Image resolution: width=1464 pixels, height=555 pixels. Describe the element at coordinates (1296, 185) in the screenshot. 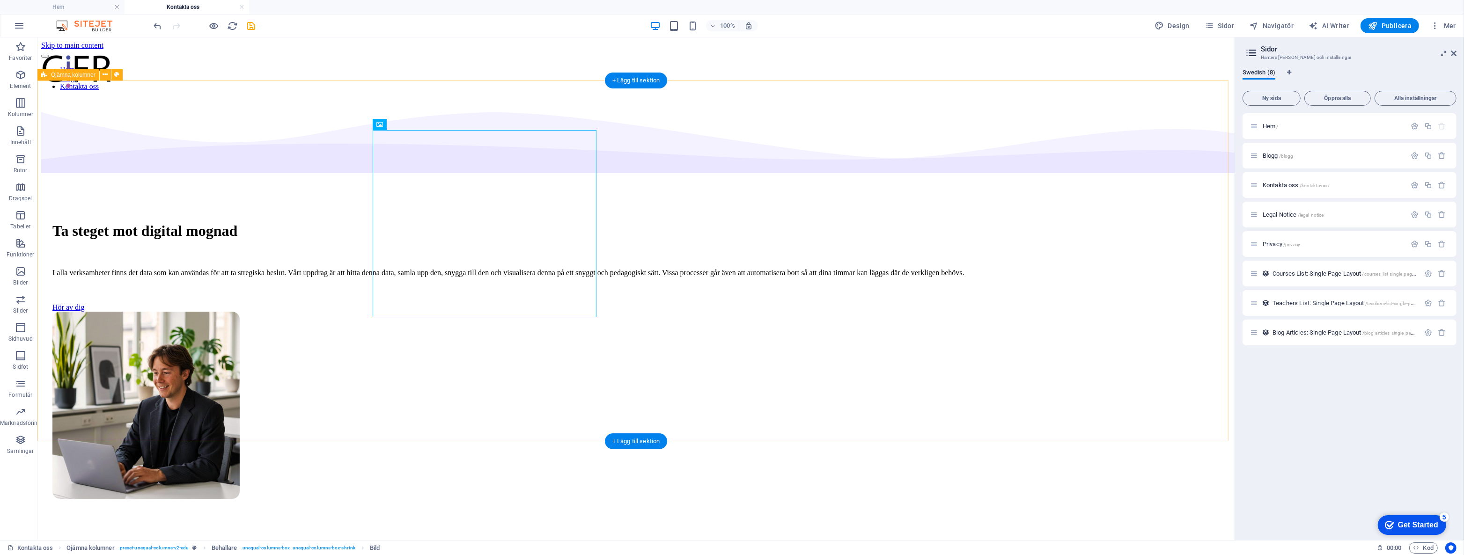

I see `span: Kontakta oss` at that location.